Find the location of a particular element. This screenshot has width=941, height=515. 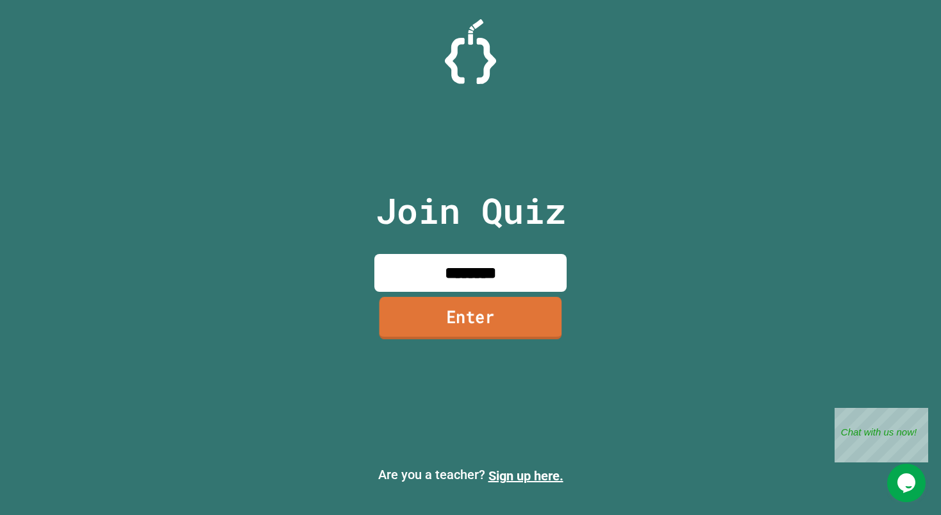

a: Enter is located at coordinates (471, 318).